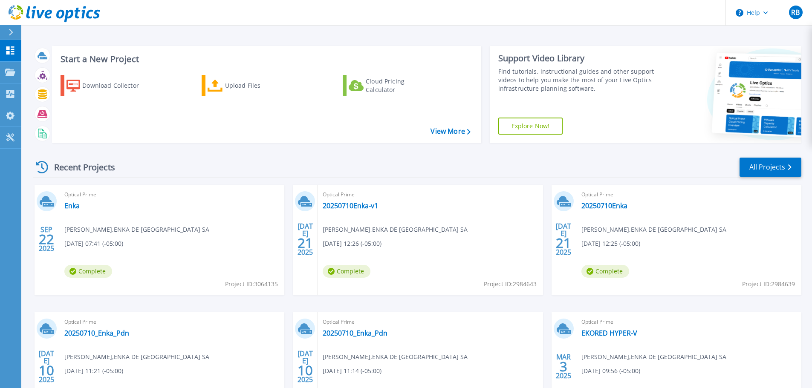 The width and height of the screenshot is (812, 388). What do you see at coordinates (46, 239) in the screenshot?
I see `span: 22` at bounding box center [46, 239].